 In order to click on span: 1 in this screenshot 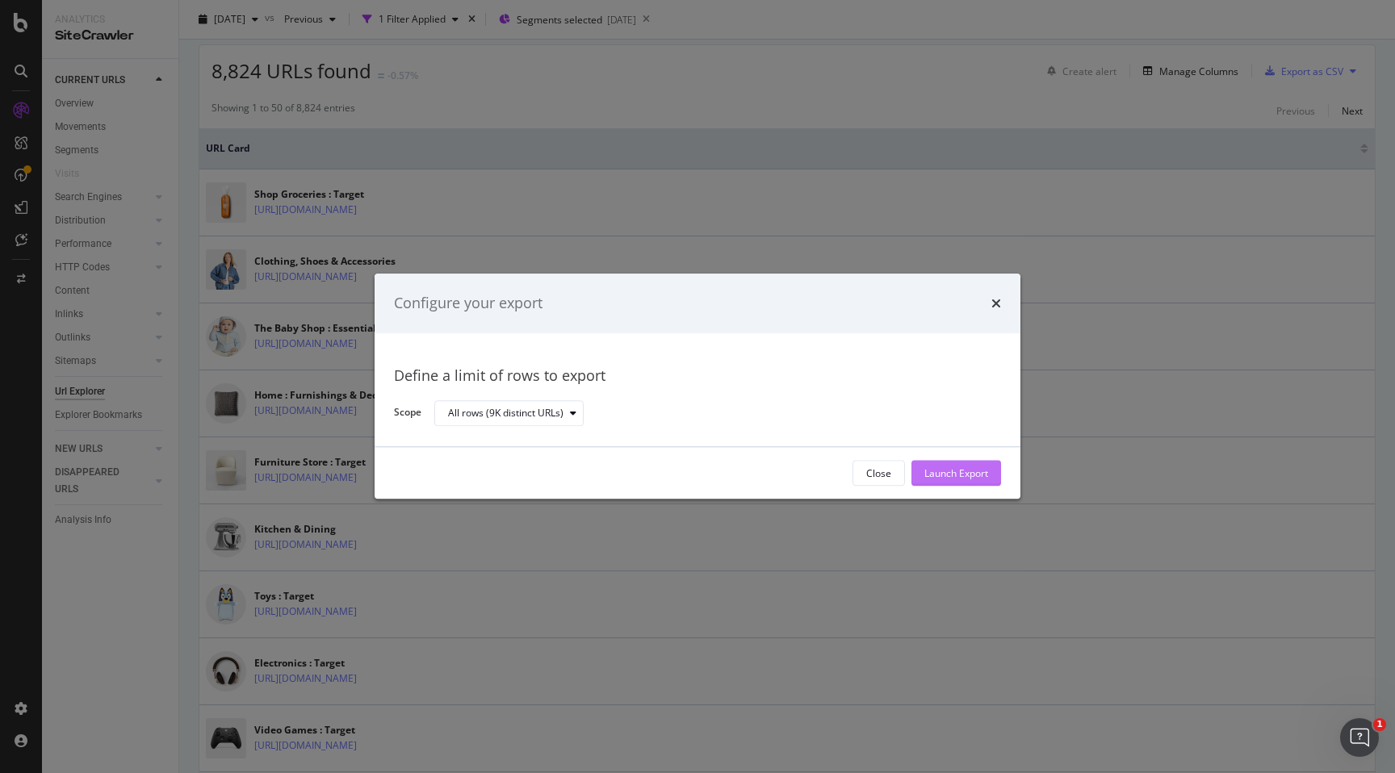, I will do `click(1379, 725)`.